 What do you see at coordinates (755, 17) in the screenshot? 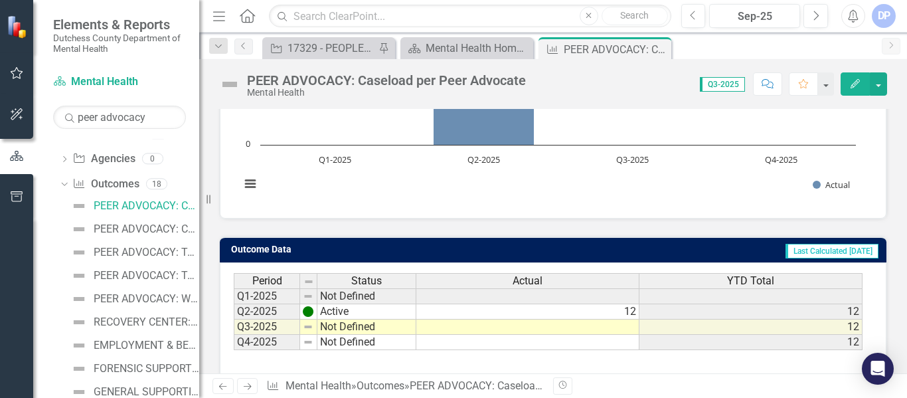
I see `div: Sep-25` at bounding box center [755, 17].